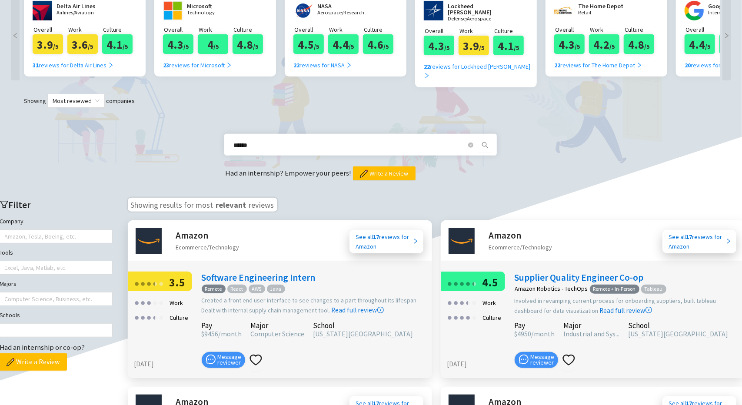 This screenshot has width=742, height=405. What do you see at coordinates (579, 277) in the screenshot?
I see `a: Supplier Quality Engineer Co-op` at bounding box center [579, 277].